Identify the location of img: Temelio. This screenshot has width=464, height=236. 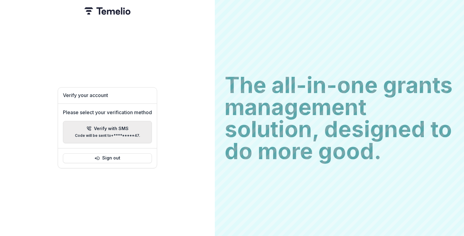
(107, 11).